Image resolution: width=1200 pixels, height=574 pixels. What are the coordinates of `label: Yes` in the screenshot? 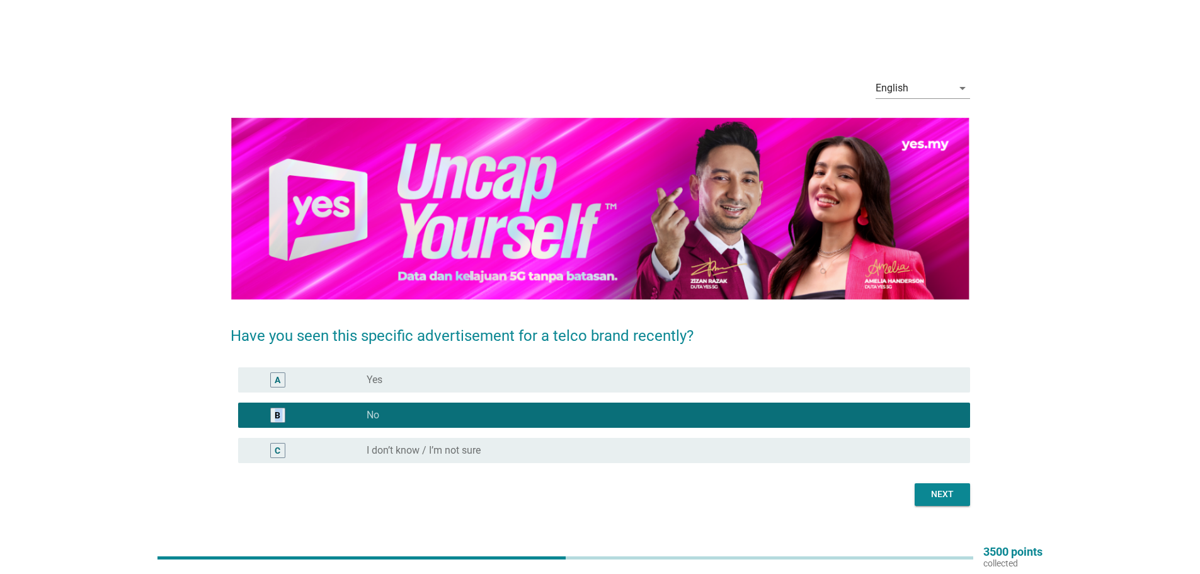 It's located at (374, 380).